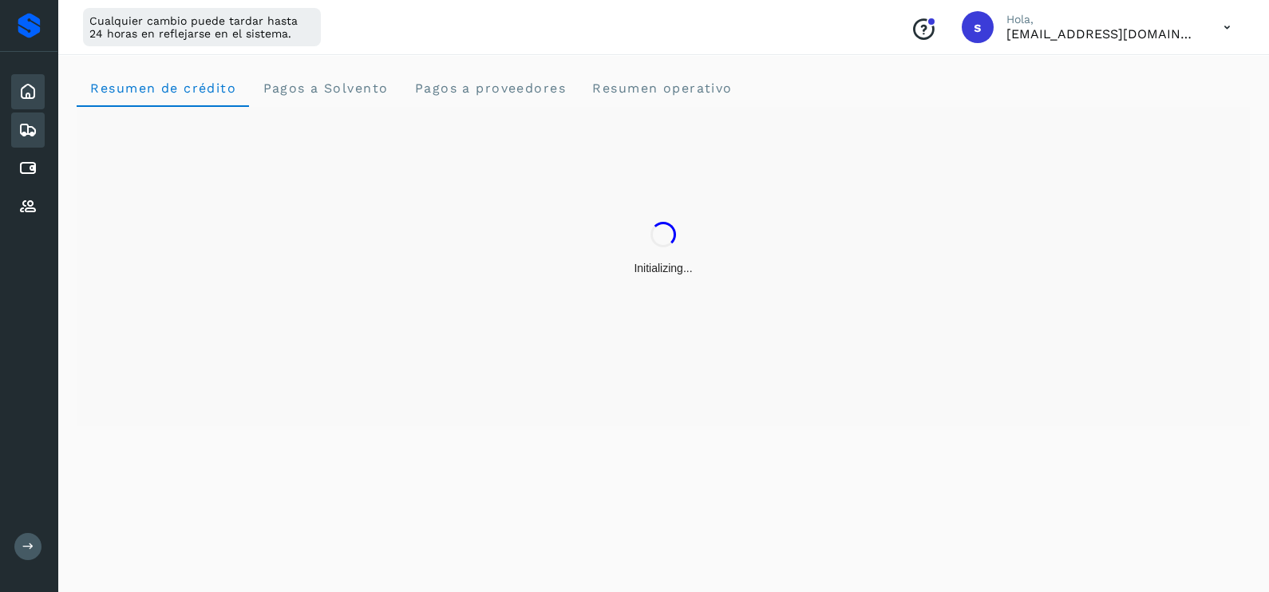 This screenshot has width=1269, height=592. I want to click on span: Resumen de crédito, so click(163, 88).